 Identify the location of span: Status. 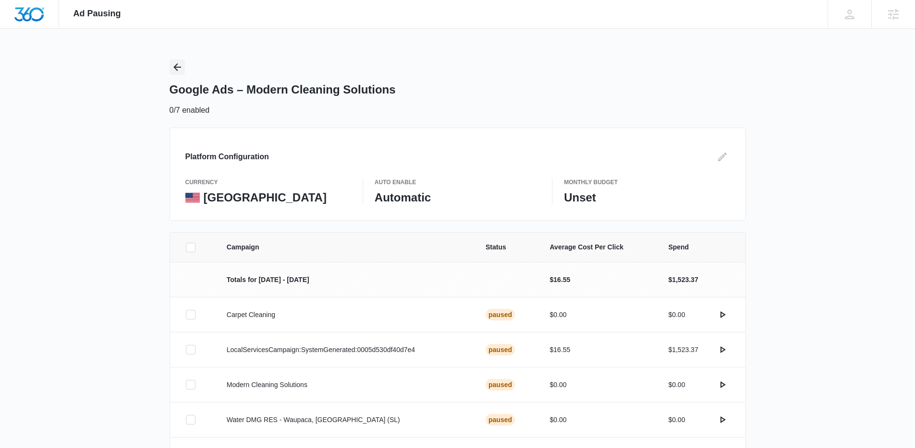
(506, 247).